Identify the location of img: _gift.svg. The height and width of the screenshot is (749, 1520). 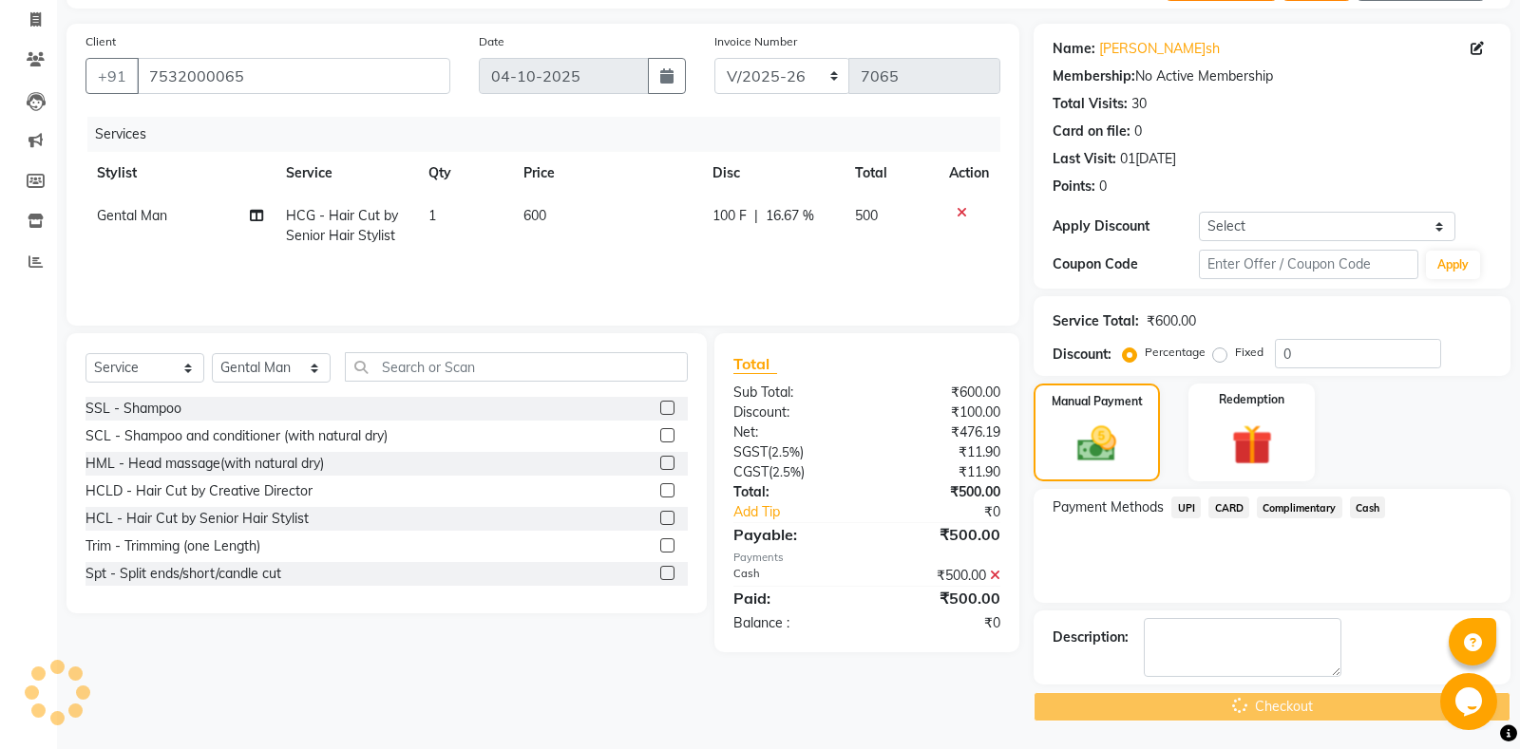
(1252, 445).